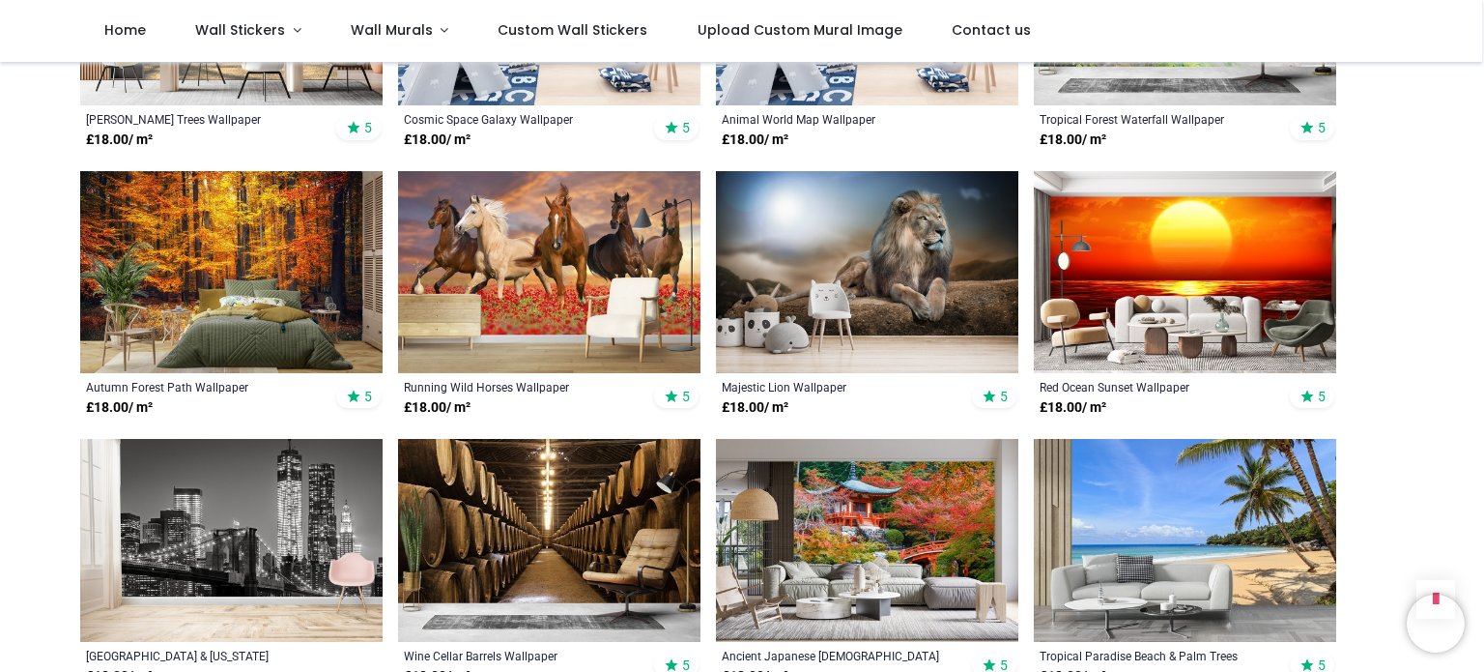  I want to click on img: Autumn Forest Path Wall Mural Wallpaper, so click(231, 272).